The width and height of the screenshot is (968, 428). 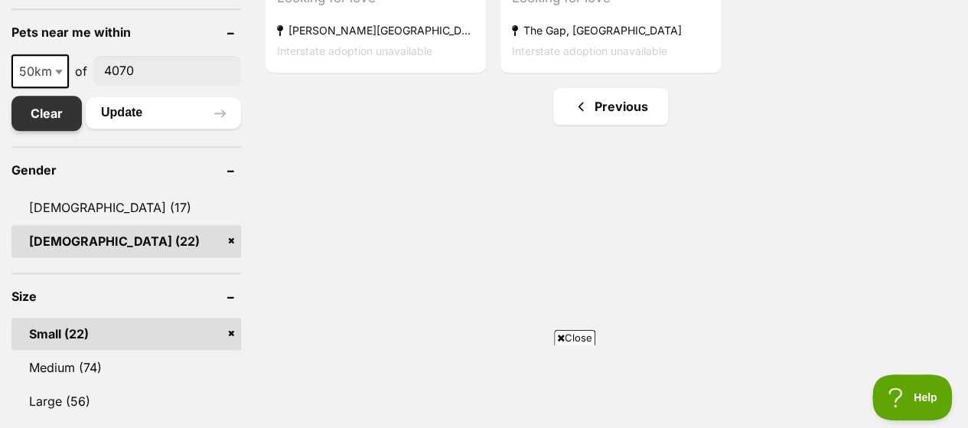 What do you see at coordinates (575, 337) in the screenshot?
I see `span: Close` at bounding box center [575, 337].